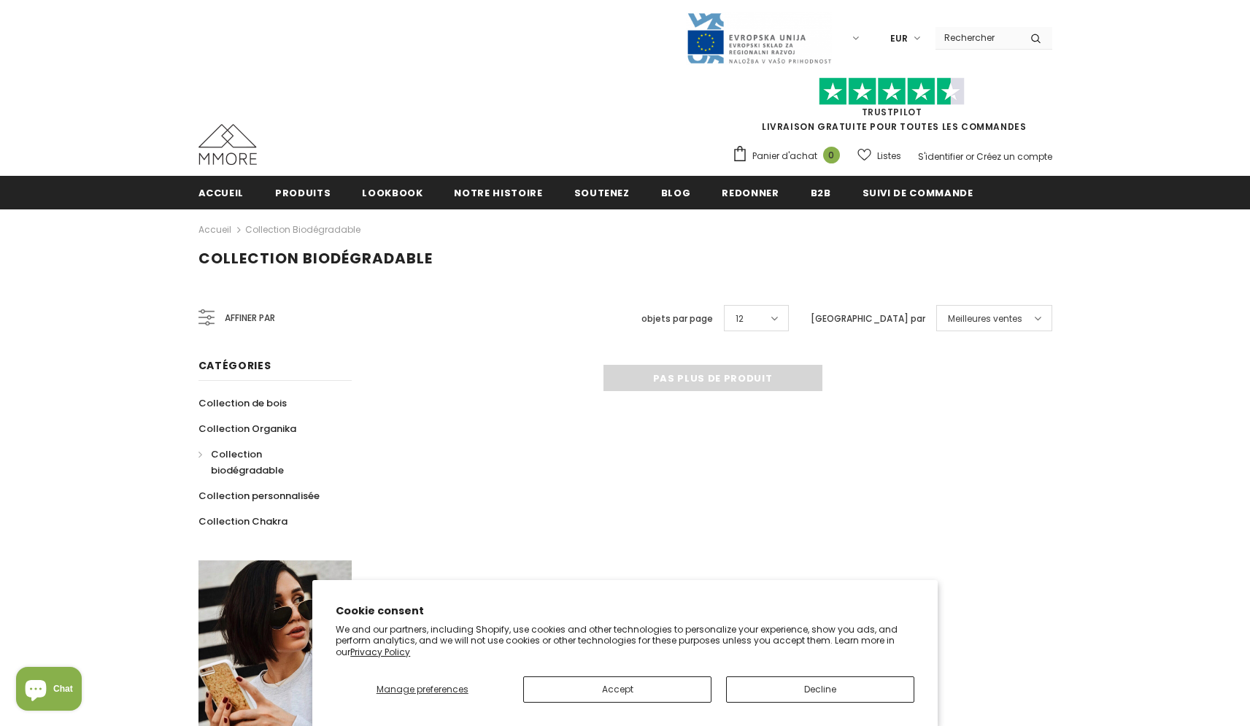  What do you see at coordinates (899, 39) in the screenshot?
I see `span: EUR` at bounding box center [899, 39].